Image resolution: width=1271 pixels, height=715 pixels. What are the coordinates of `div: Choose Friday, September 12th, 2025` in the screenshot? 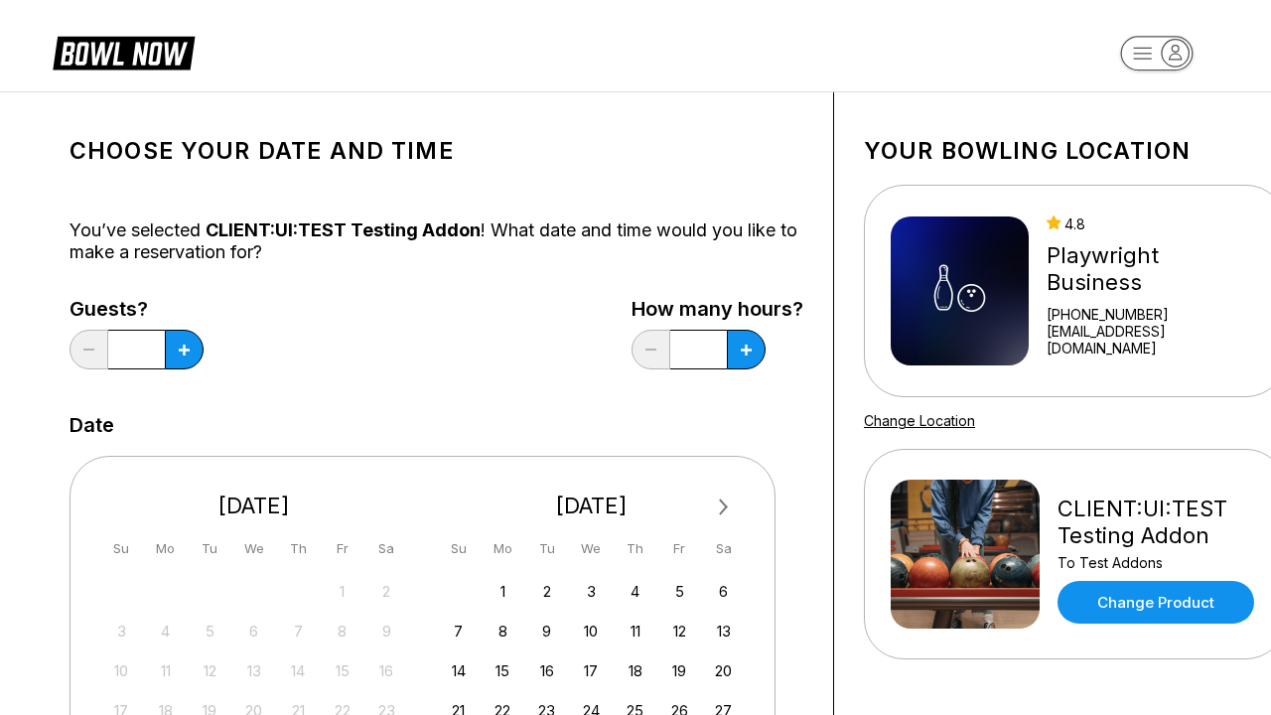 It's located at (679, 630).